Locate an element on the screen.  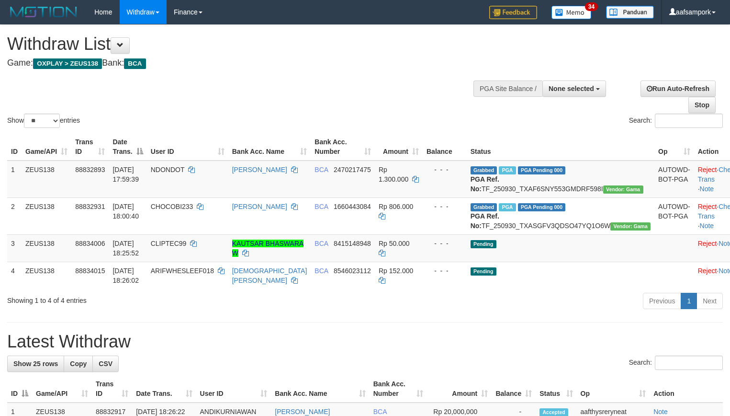
td: TF_250930_TXAF6SNY553GMDRF598I is located at coordinates (561, 179).